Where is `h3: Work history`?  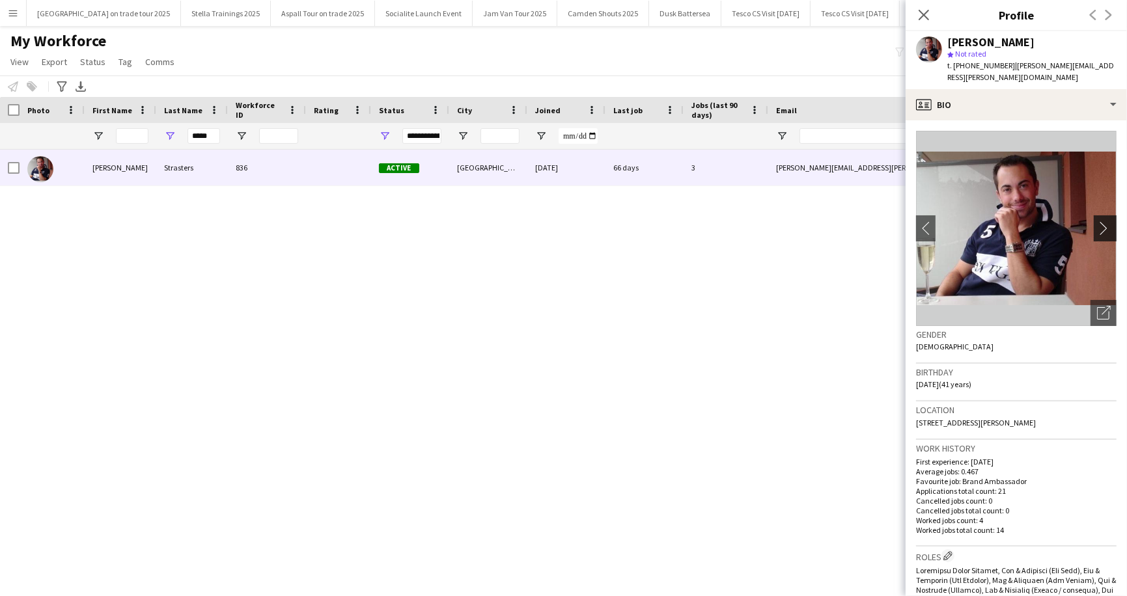 h3: Work history is located at coordinates (1016, 449).